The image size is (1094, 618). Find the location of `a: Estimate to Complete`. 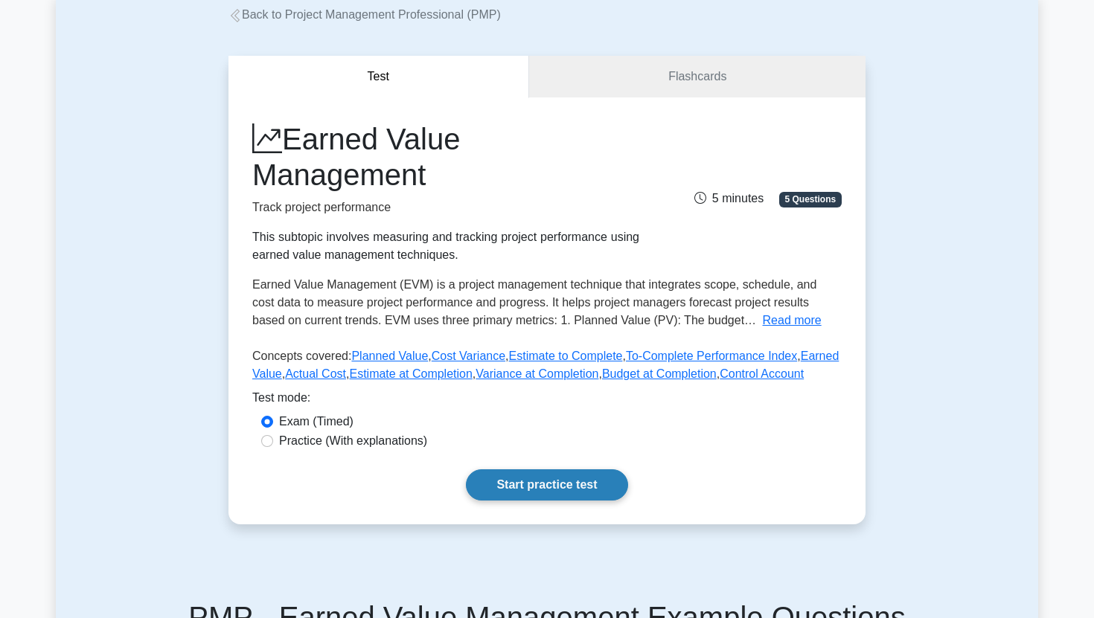

a: Estimate to Complete is located at coordinates (566, 356).